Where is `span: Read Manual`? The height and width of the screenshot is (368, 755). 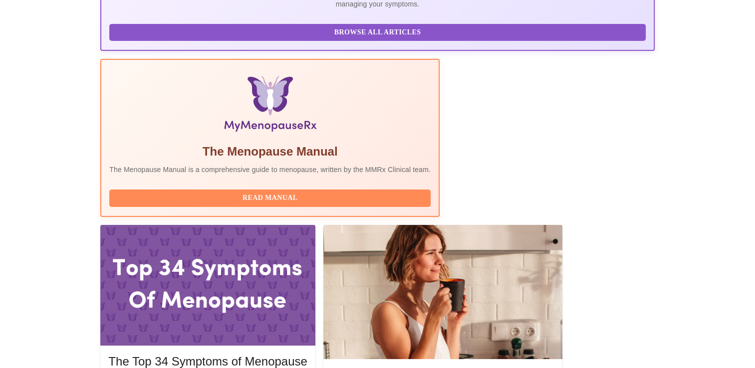 span: Read Manual is located at coordinates (270, 198).